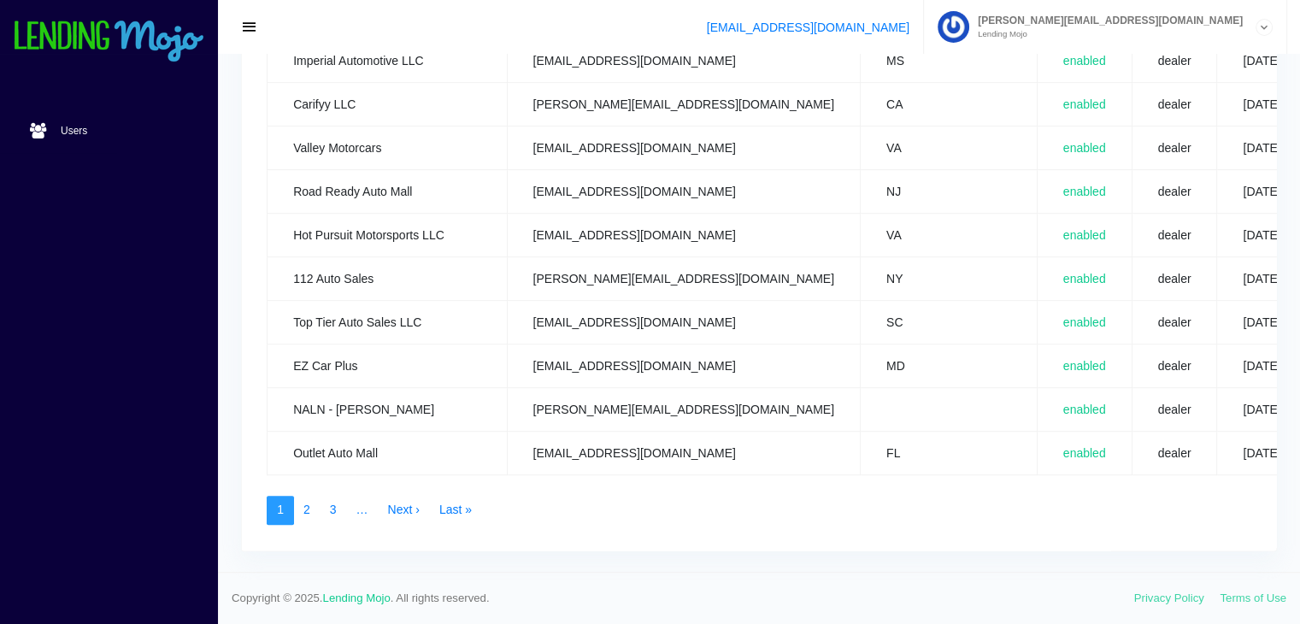  Describe the element at coordinates (387, 148) in the screenshot. I see `td: Valley Motorcars` at that location.